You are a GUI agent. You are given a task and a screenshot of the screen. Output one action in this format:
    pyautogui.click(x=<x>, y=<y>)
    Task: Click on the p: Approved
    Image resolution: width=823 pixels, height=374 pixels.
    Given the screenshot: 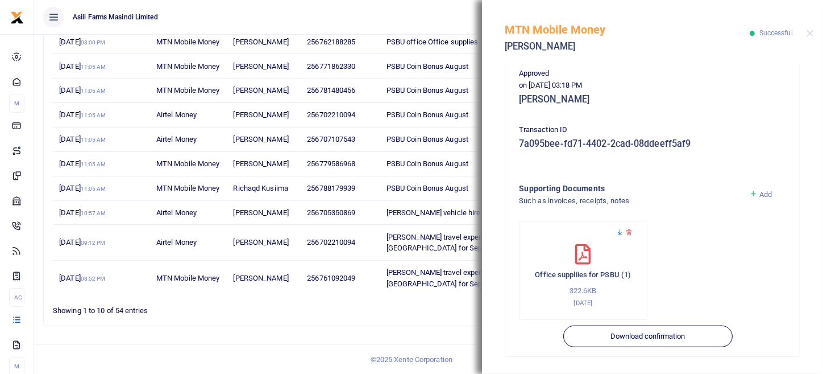 What is the action you would take?
    pyautogui.click(x=653, y=73)
    